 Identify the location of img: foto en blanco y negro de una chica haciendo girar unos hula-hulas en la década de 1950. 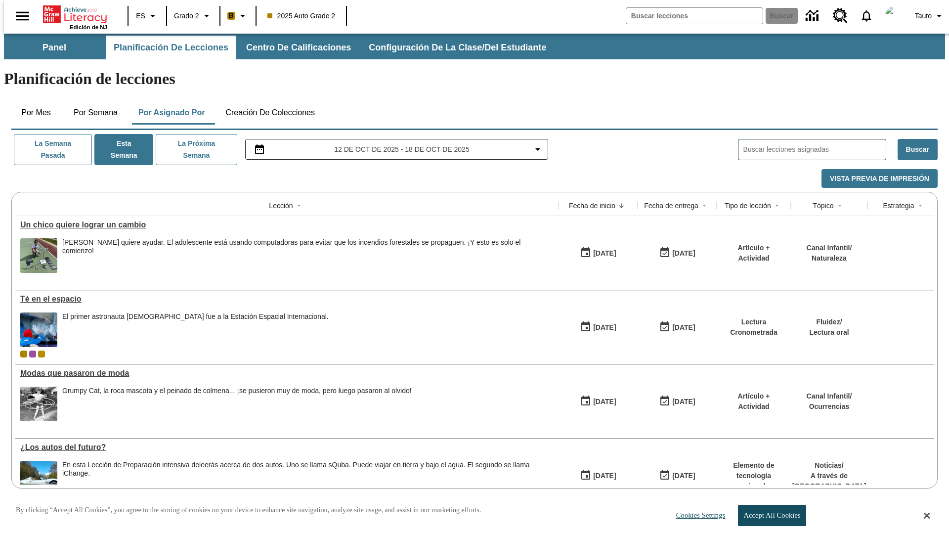
(39, 404).